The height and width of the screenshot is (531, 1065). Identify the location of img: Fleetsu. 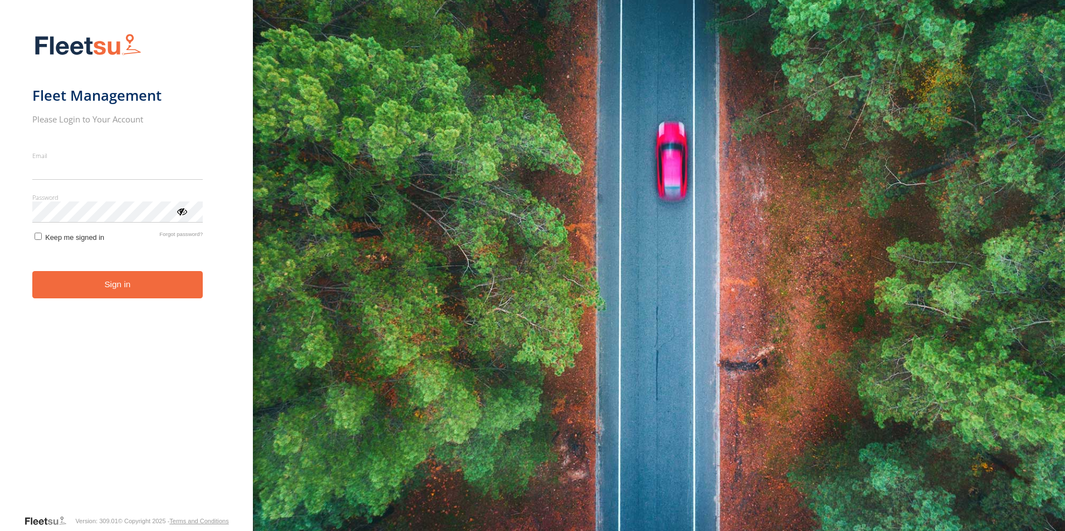
(88, 45).